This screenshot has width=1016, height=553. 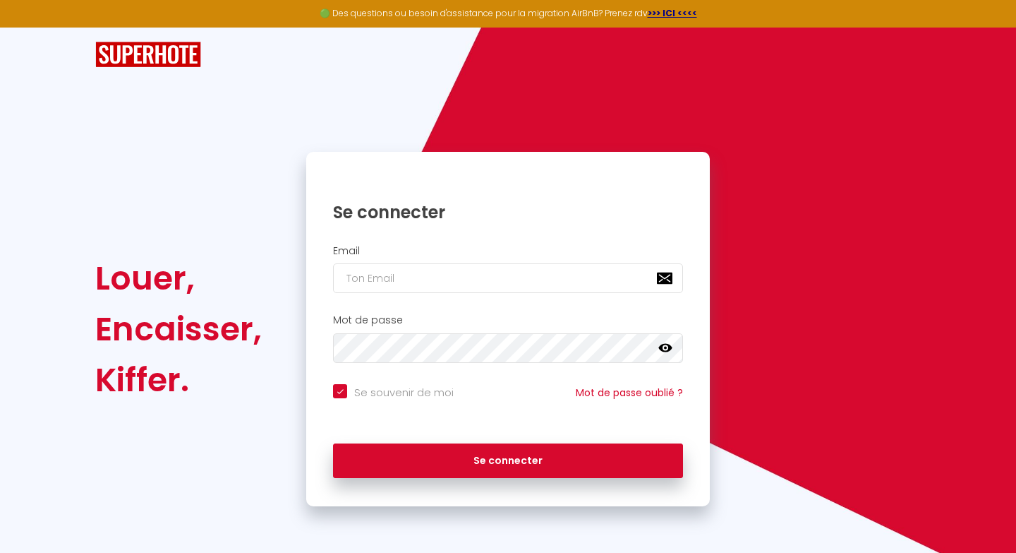 What do you see at coordinates (179, 278) in the screenshot?
I see `div: Louer,` at bounding box center [179, 278].